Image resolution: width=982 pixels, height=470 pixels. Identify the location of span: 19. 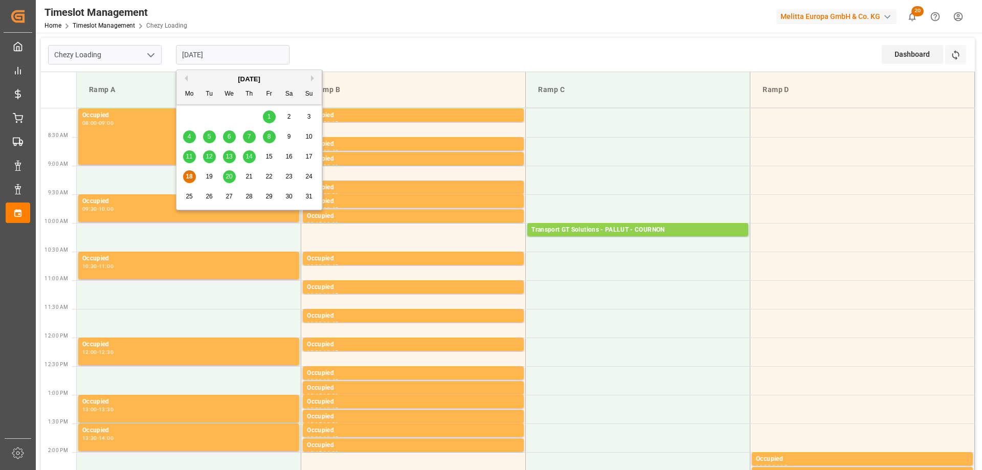
(209, 176).